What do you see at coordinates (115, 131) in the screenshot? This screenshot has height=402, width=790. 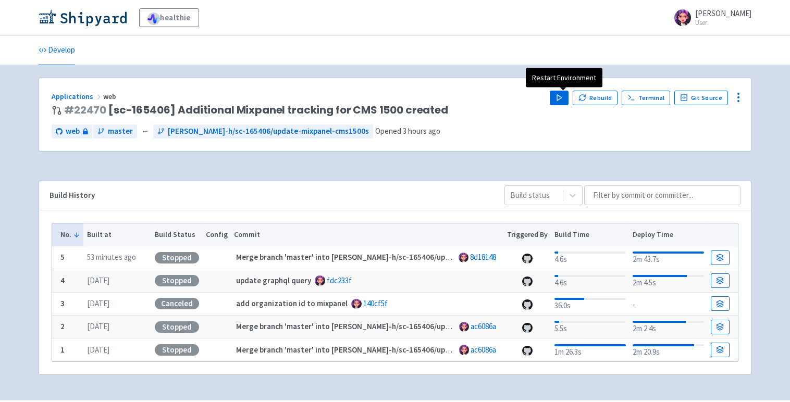 I see `a: master` at bounding box center [115, 131].